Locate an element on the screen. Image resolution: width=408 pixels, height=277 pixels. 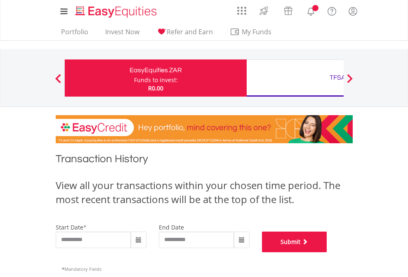
a: Portfolio is located at coordinates (75, 34).